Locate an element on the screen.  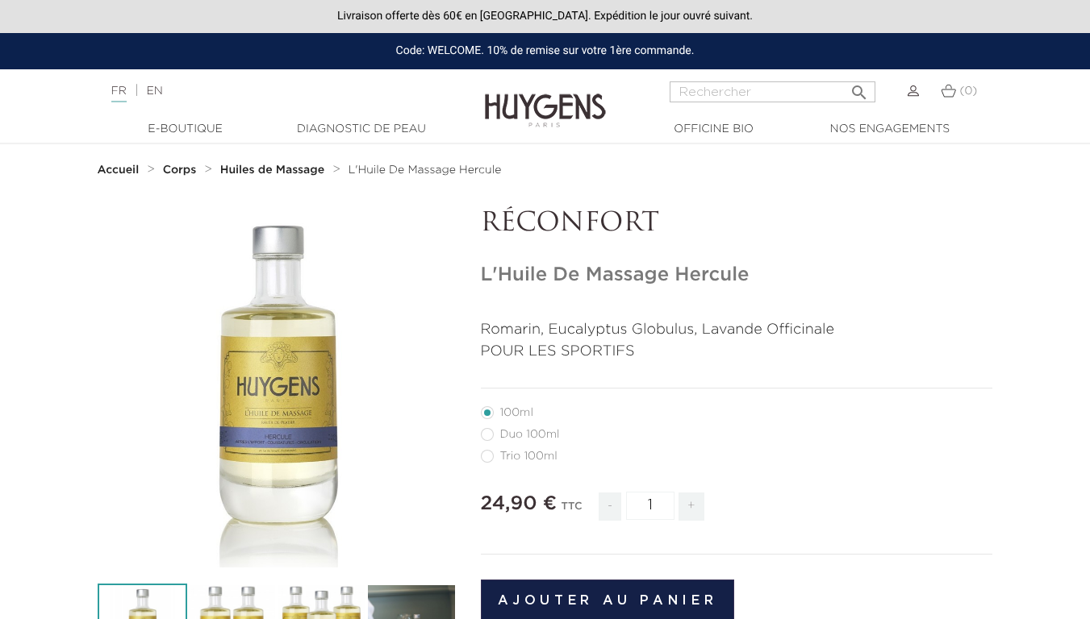
a: Huiles de Massage is located at coordinates (274, 170).